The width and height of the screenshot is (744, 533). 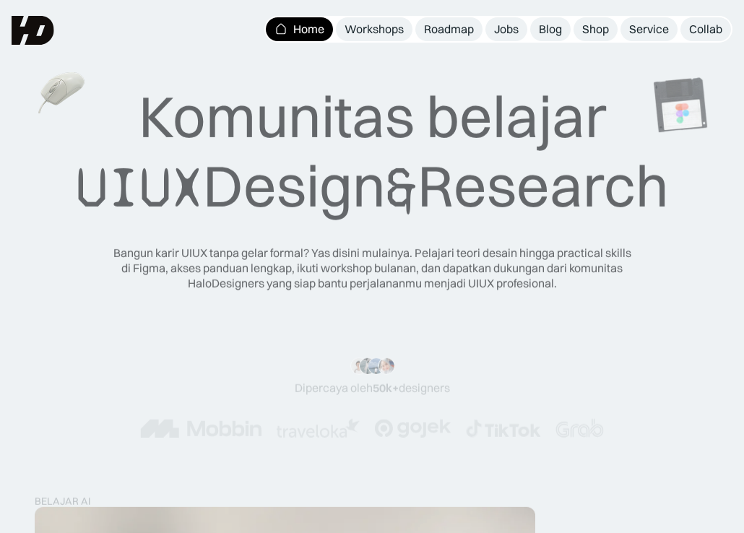 What do you see at coordinates (374, 29) in the screenshot?
I see `div: Workshops` at bounding box center [374, 29].